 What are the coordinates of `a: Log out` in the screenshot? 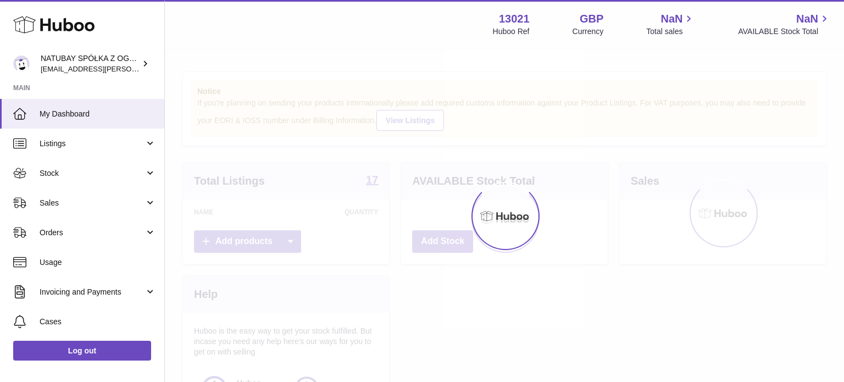 It's located at (82, 350).